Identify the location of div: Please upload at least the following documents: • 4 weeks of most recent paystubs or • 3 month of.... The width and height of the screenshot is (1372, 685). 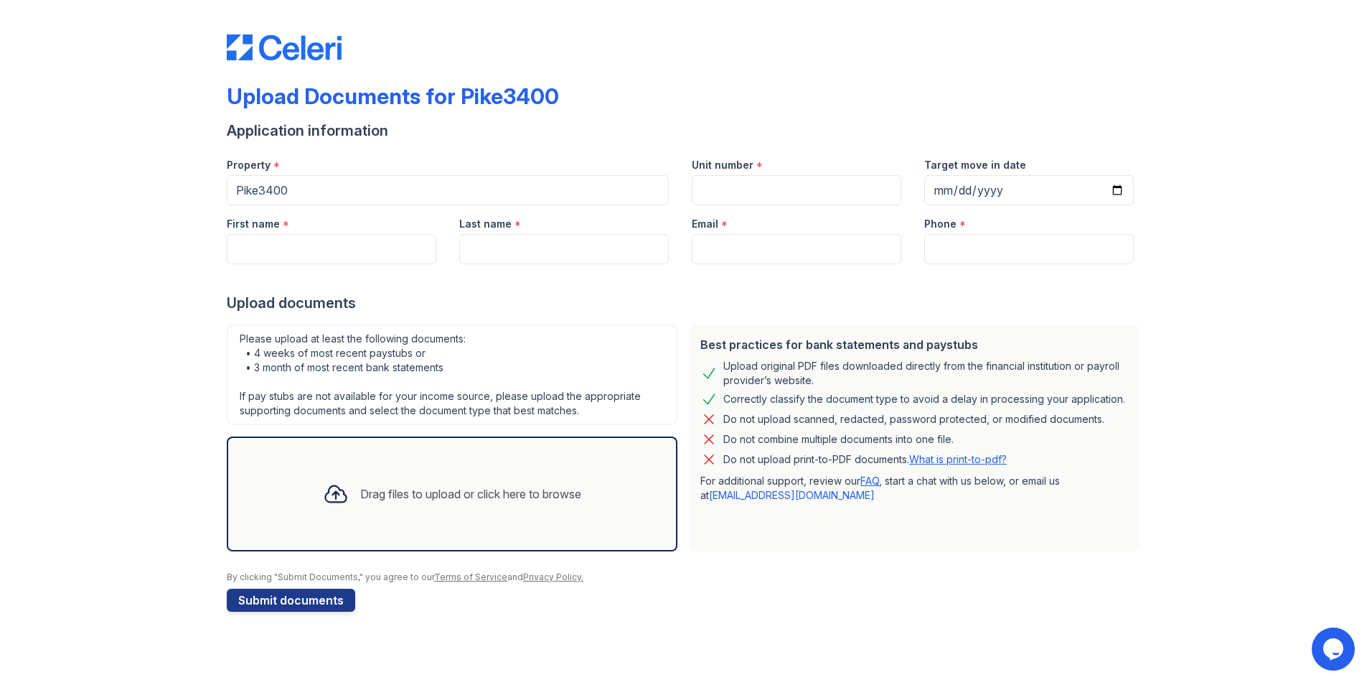
(452, 375).